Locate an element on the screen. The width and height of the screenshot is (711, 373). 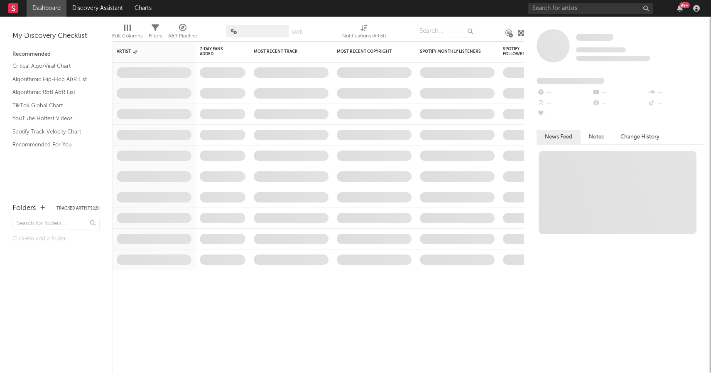
div: My Discovery Checklist is located at coordinates (56, 36).